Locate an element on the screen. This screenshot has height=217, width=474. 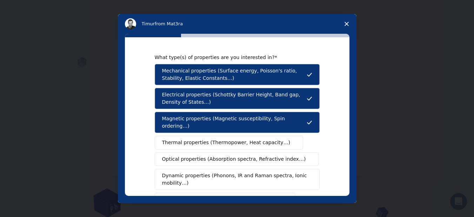
span: Magnetic properties (Magnetic susceptibility, Spin ordering…) is located at coordinates (234, 122).